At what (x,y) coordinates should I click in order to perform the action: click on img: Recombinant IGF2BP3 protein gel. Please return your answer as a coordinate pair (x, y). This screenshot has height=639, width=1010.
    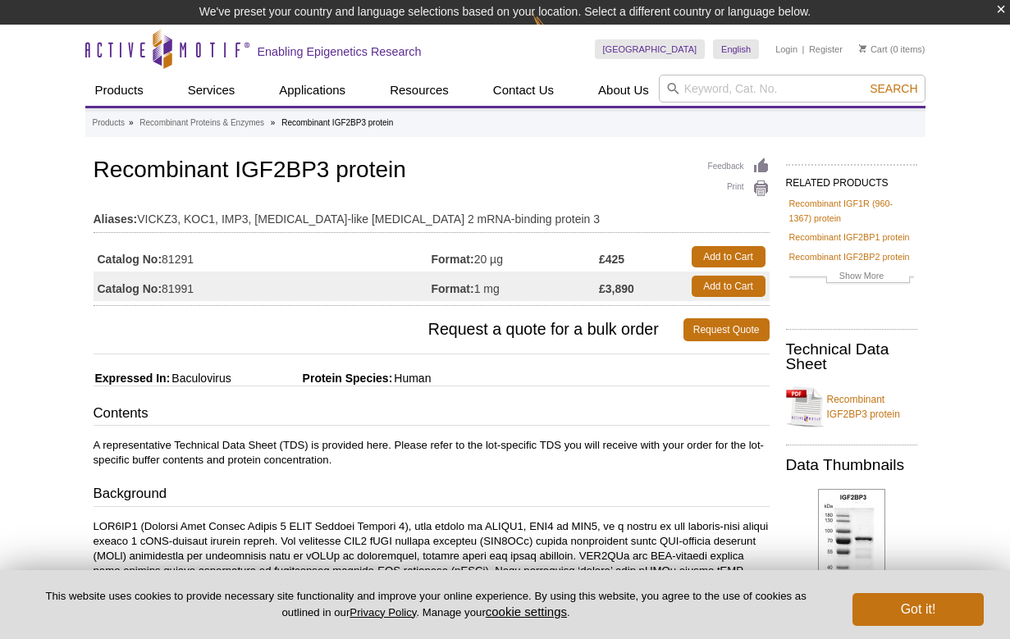
    Looking at the image, I should click on (852, 553).